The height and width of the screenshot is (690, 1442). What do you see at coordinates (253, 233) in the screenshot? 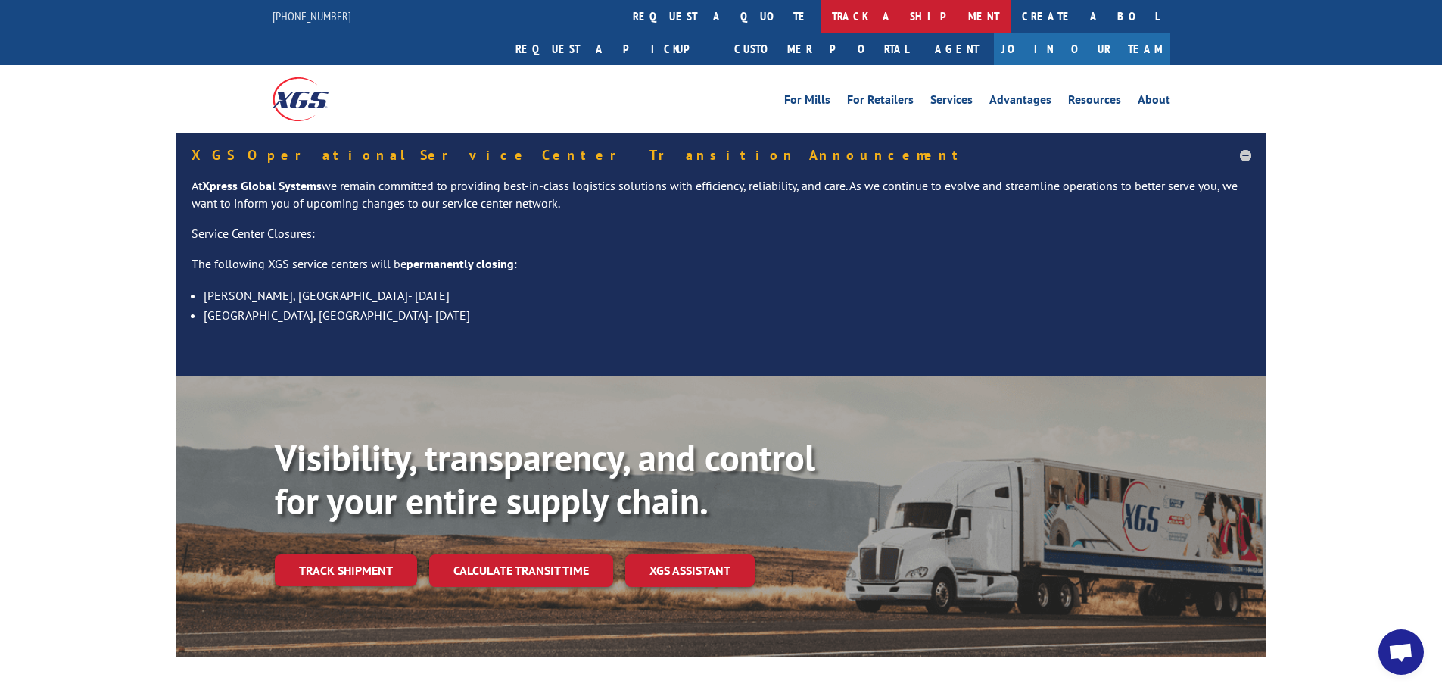
I see `u: Service Center Closures:` at bounding box center [253, 233].